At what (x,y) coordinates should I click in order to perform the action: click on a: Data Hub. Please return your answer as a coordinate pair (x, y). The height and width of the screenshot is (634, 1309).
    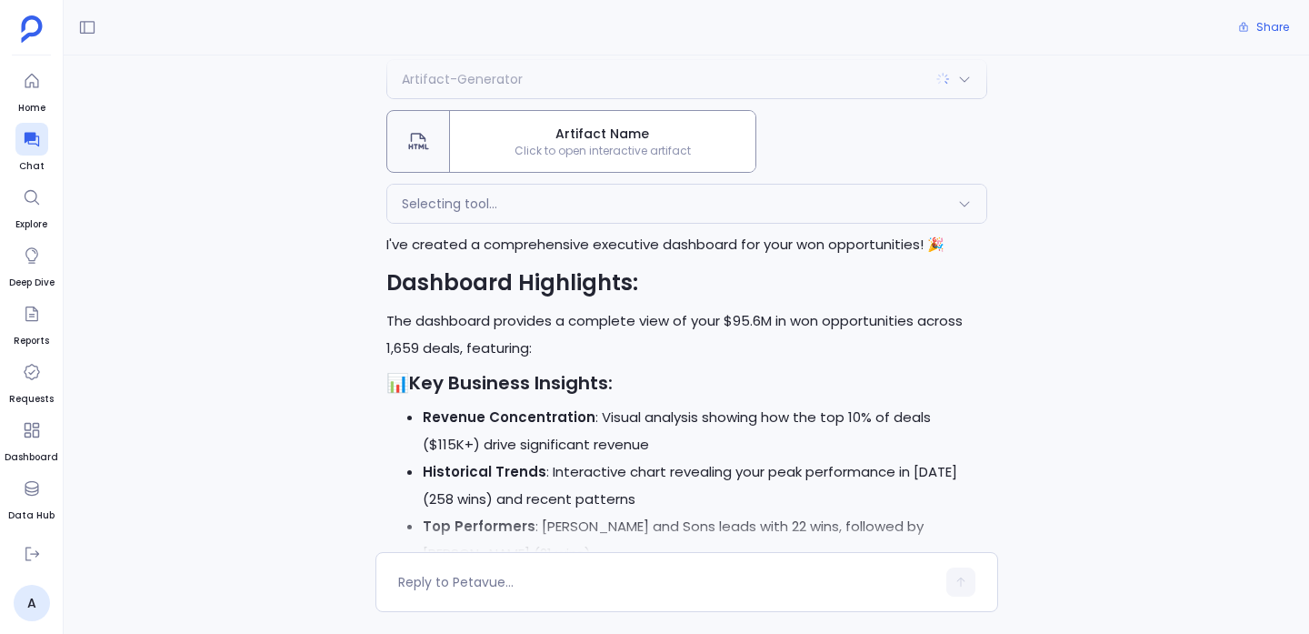
    Looking at the image, I should click on (31, 497).